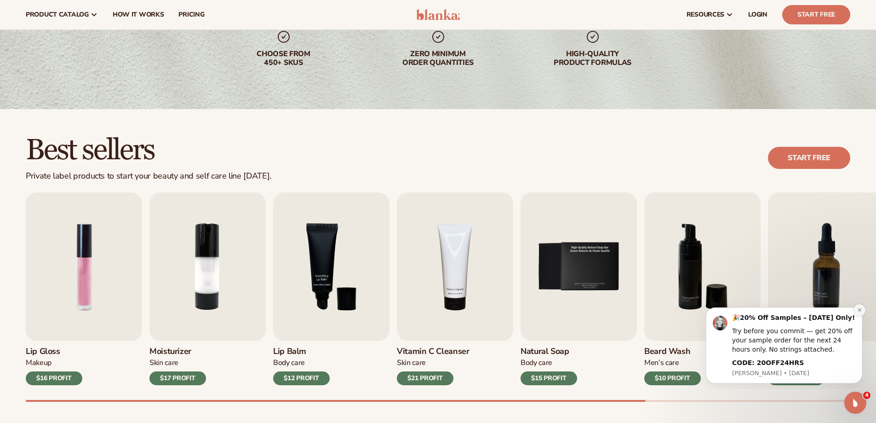 The width and height of the screenshot is (876, 423). Describe the element at coordinates (331, 288) in the screenshot. I see `a: 3 / 9` at that location.